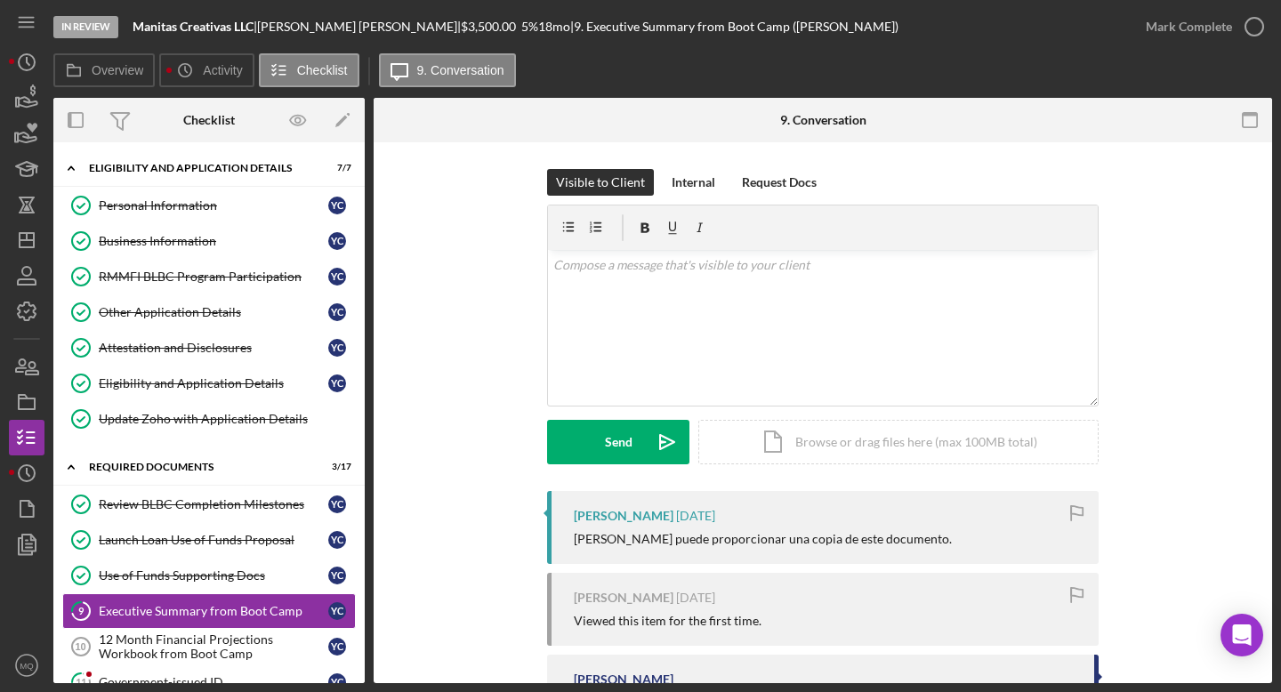  I want to click on div: Review BLBC Completion Milestones, so click(214, 505).